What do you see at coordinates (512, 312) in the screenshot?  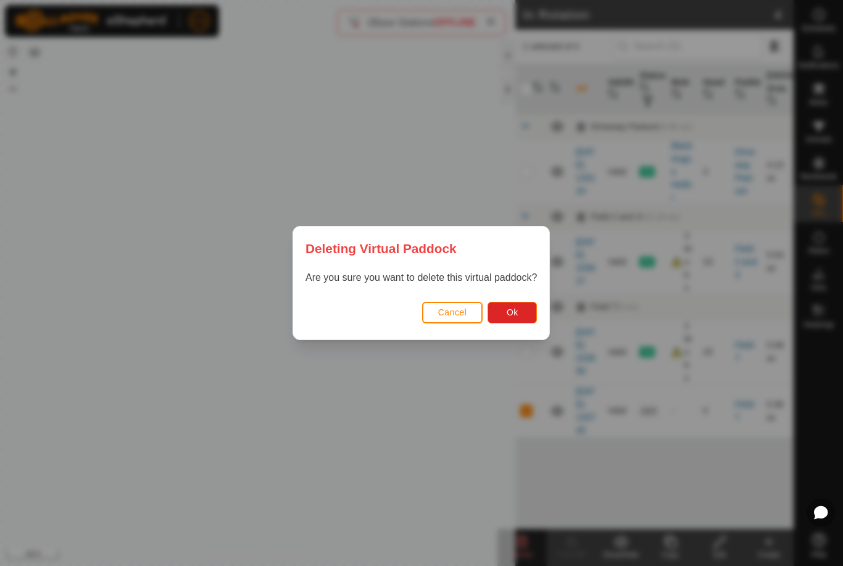 I see `span: Ok` at bounding box center [512, 312].